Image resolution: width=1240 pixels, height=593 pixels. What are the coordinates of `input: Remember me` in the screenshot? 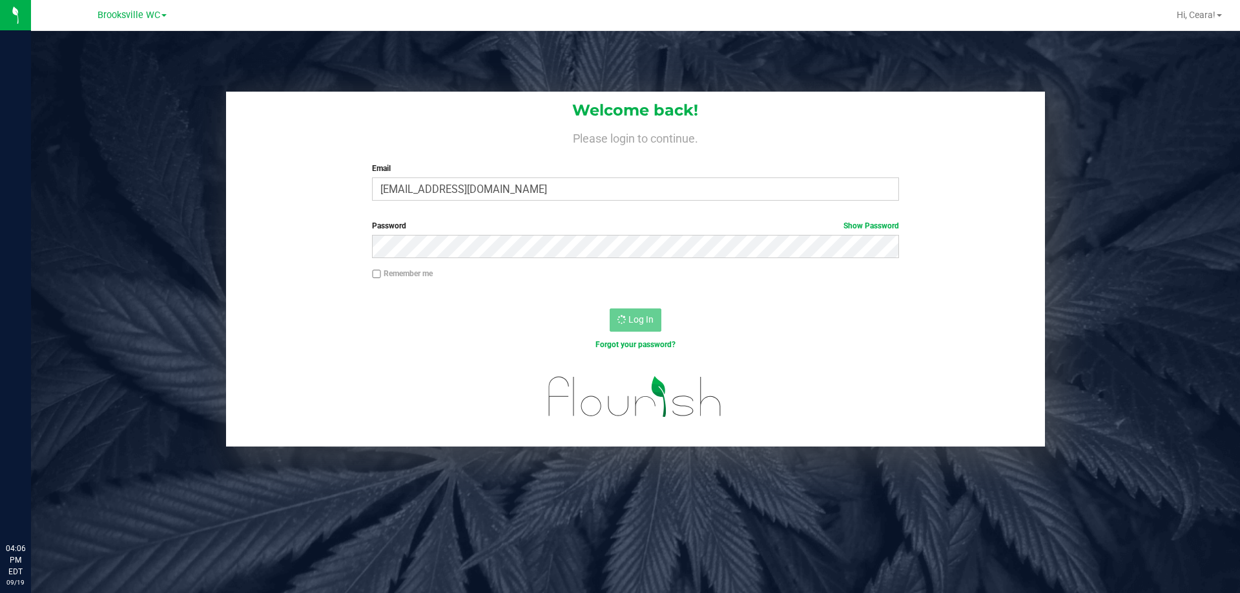 It's located at (376, 274).